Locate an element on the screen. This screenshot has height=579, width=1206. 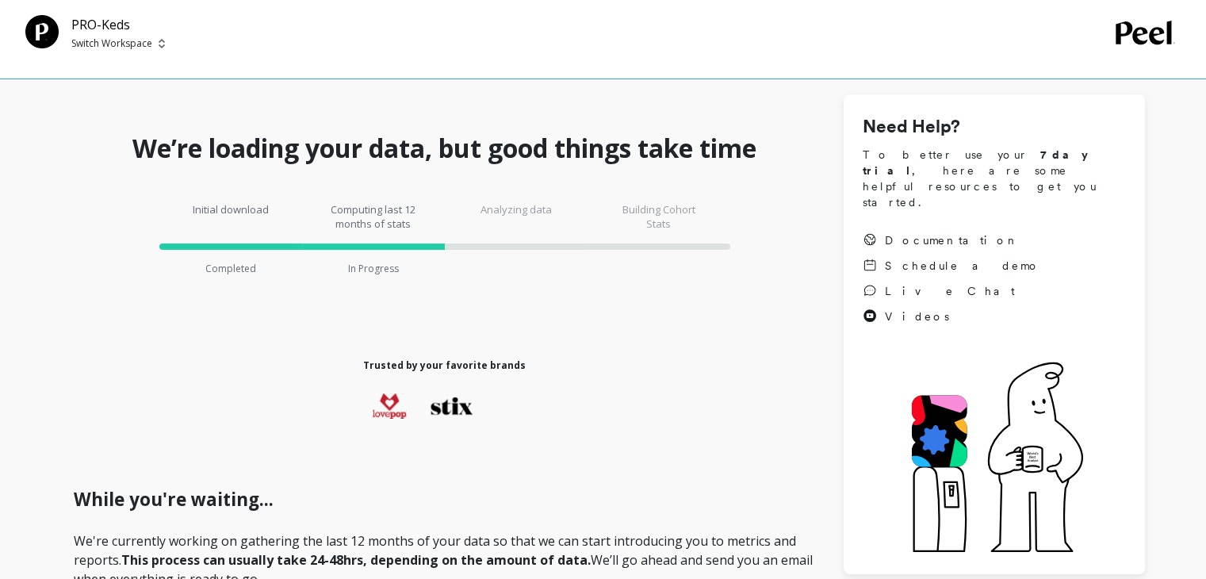
span: Live Chat is located at coordinates (950, 291).